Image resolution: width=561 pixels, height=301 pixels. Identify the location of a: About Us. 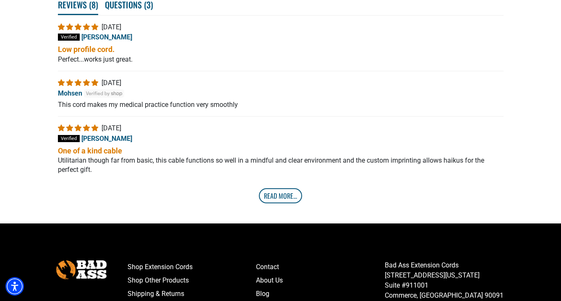
(320, 280).